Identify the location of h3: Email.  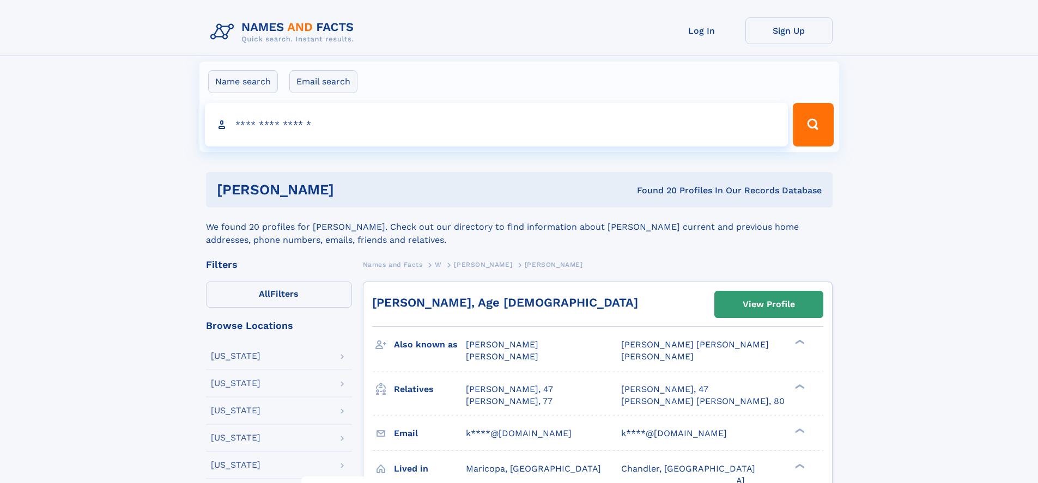
(430, 434).